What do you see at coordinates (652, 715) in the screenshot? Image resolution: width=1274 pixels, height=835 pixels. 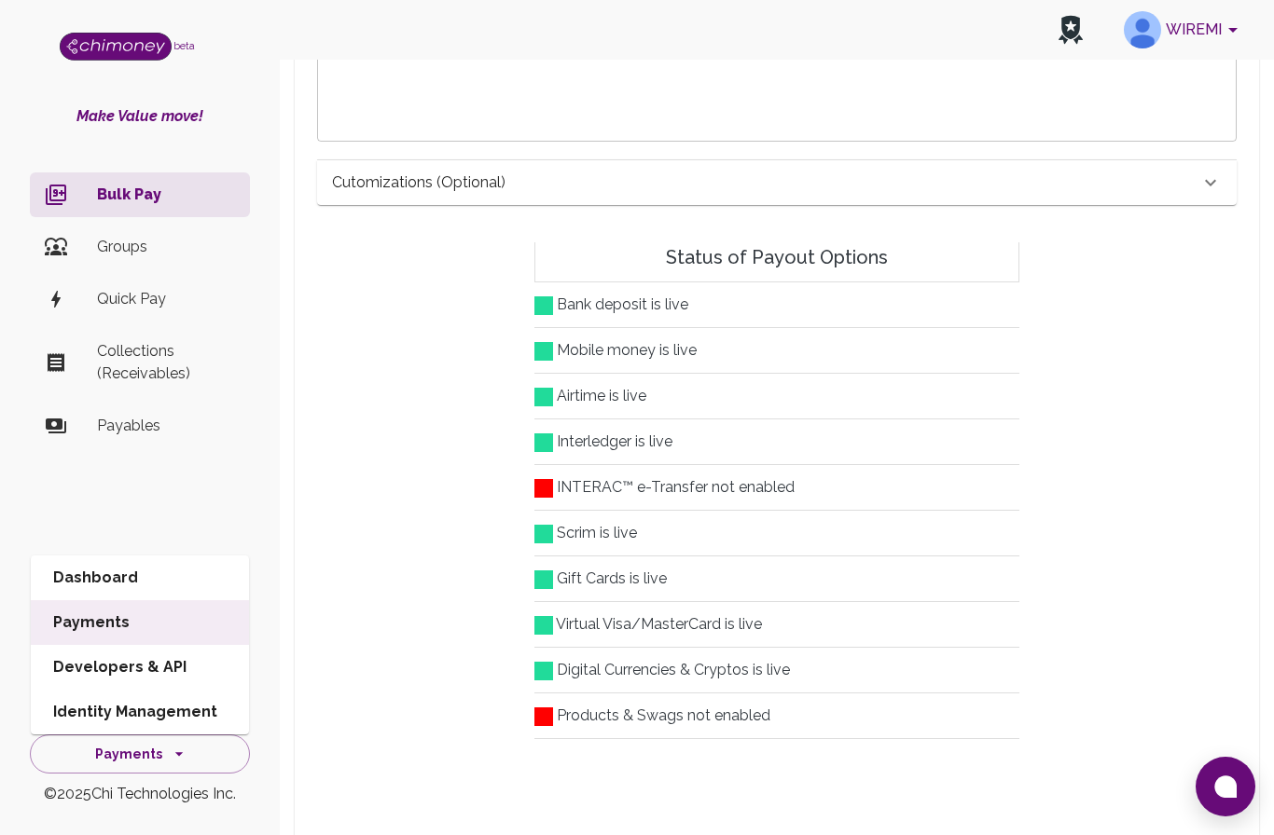 I see `span: Products & Swags` at bounding box center [652, 715].